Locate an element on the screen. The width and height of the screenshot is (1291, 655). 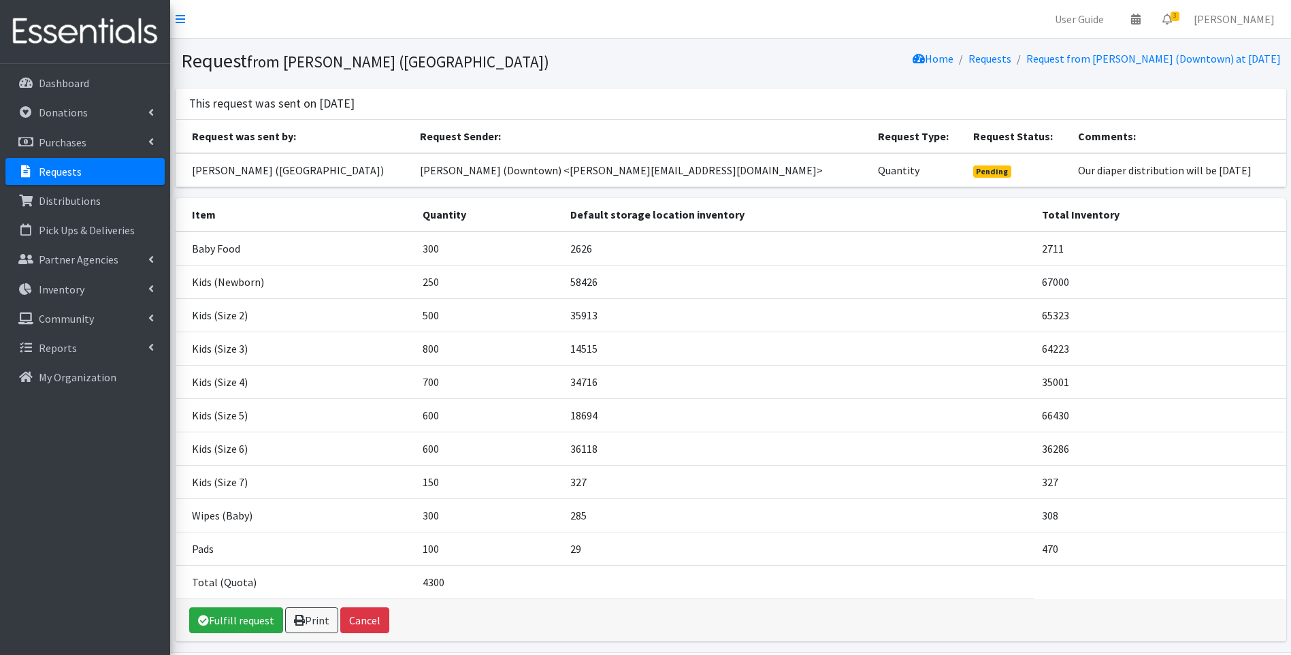
td: 285 is located at coordinates (798, 515).